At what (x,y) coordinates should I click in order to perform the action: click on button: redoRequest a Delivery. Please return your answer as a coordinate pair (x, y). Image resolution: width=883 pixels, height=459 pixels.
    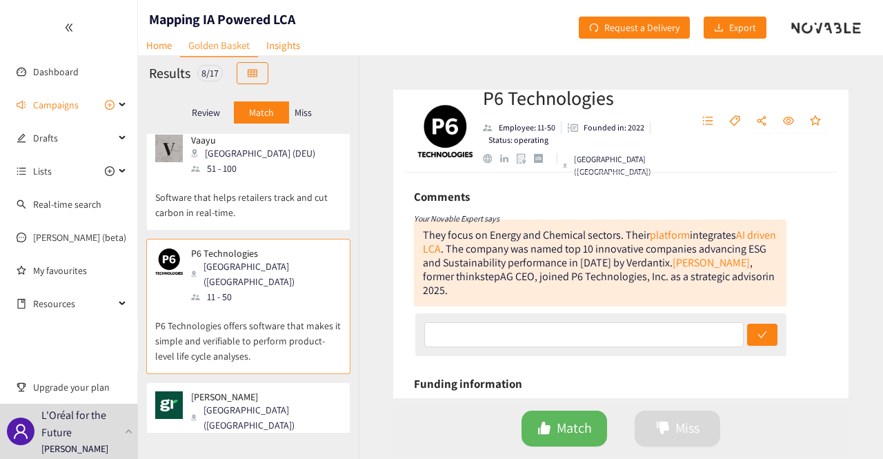
    Looking at the image, I should click on (634, 28).